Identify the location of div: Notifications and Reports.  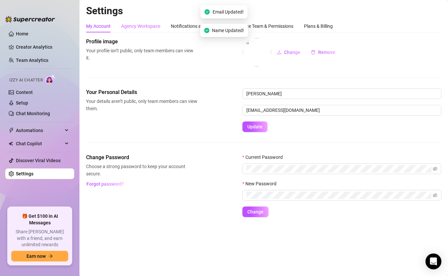
(197, 26).